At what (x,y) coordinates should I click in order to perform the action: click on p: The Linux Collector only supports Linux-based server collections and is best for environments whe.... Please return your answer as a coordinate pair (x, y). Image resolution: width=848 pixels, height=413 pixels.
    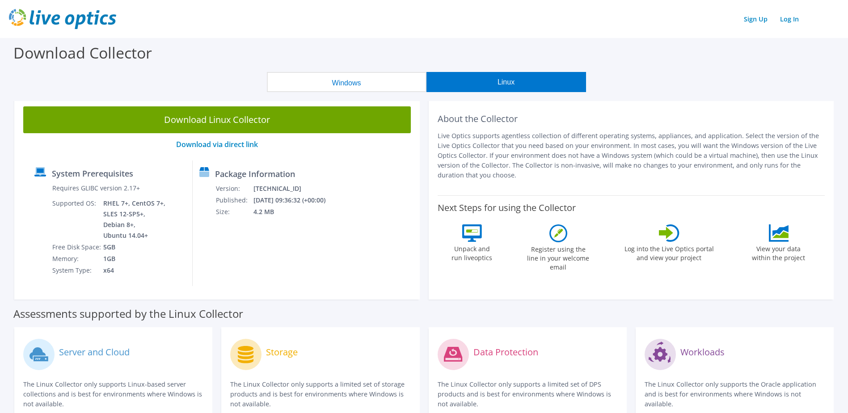
    Looking at the image, I should click on (113, 394).